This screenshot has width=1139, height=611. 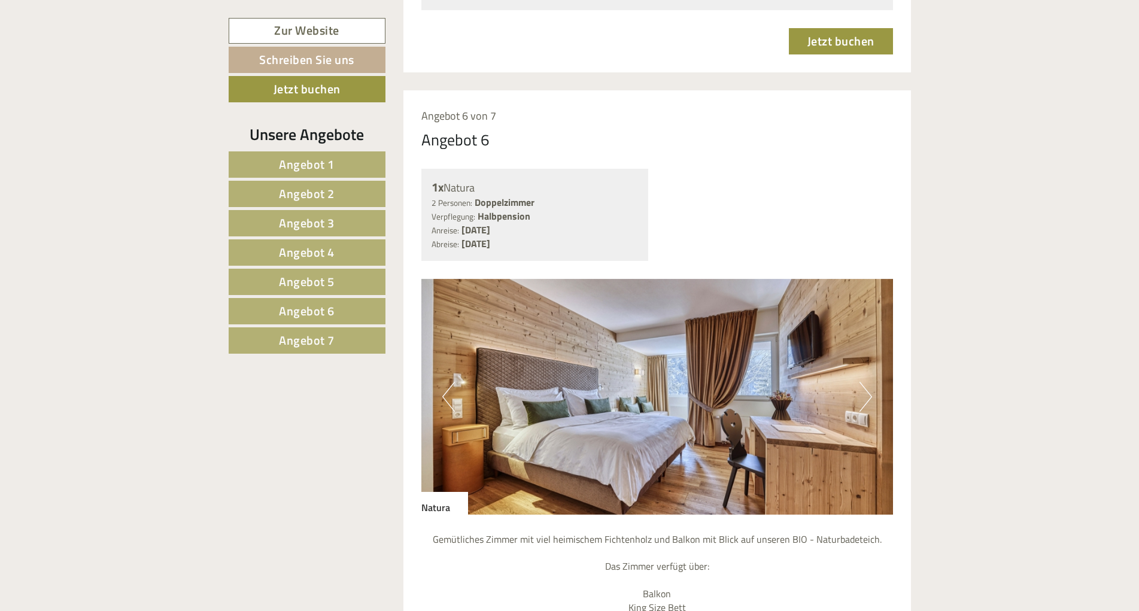 I want to click on button: Next, so click(x=866, y=397).